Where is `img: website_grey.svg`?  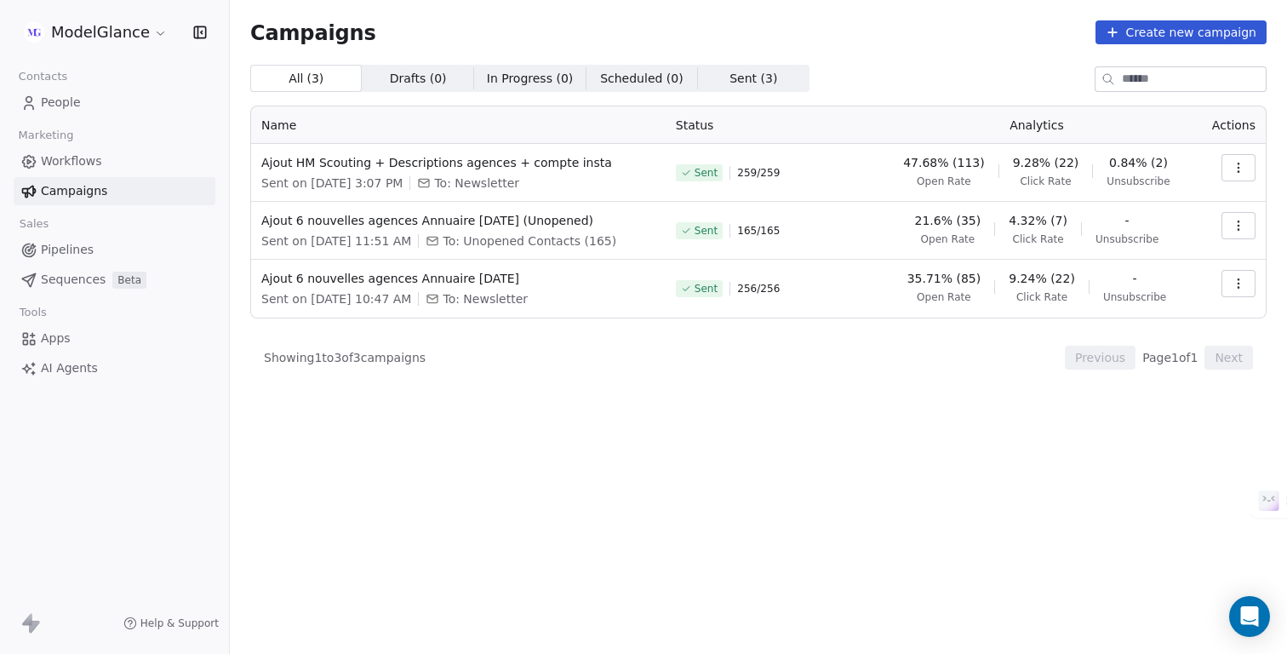
img: website_grey.svg is located at coordinates (34, 51).